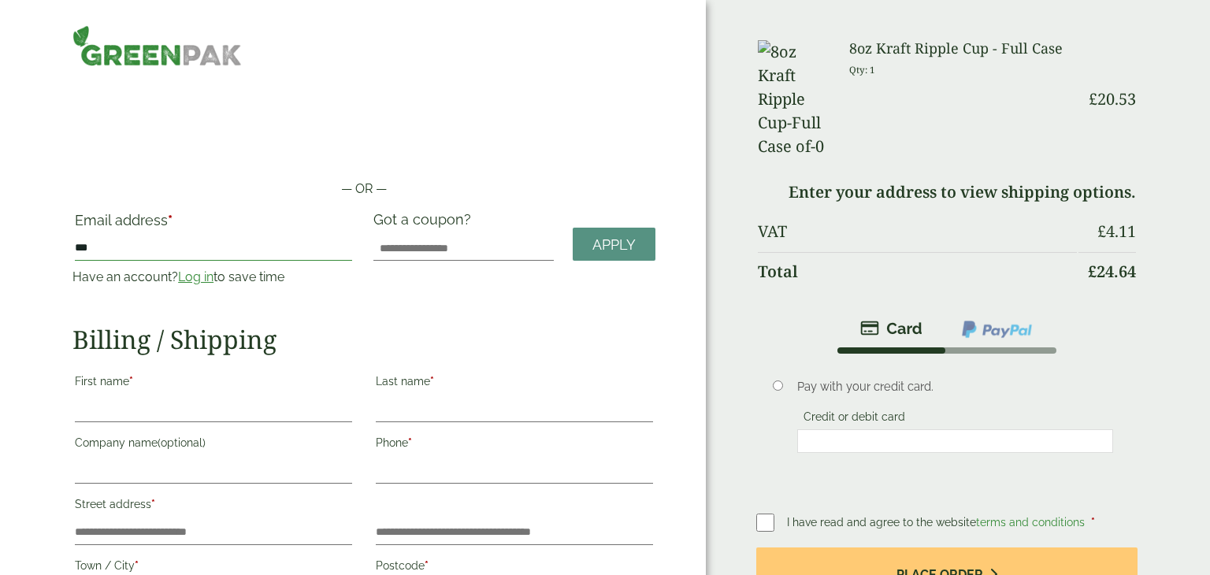 The height and width of the screenshot is (575, 1210). I want to click on span: I have read and agree to the website, so click(937, 522).